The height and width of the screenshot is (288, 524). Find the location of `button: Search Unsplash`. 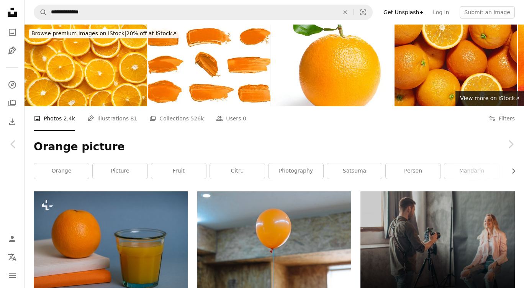

button: Search Unsplash is located at coordinates (41, 12).